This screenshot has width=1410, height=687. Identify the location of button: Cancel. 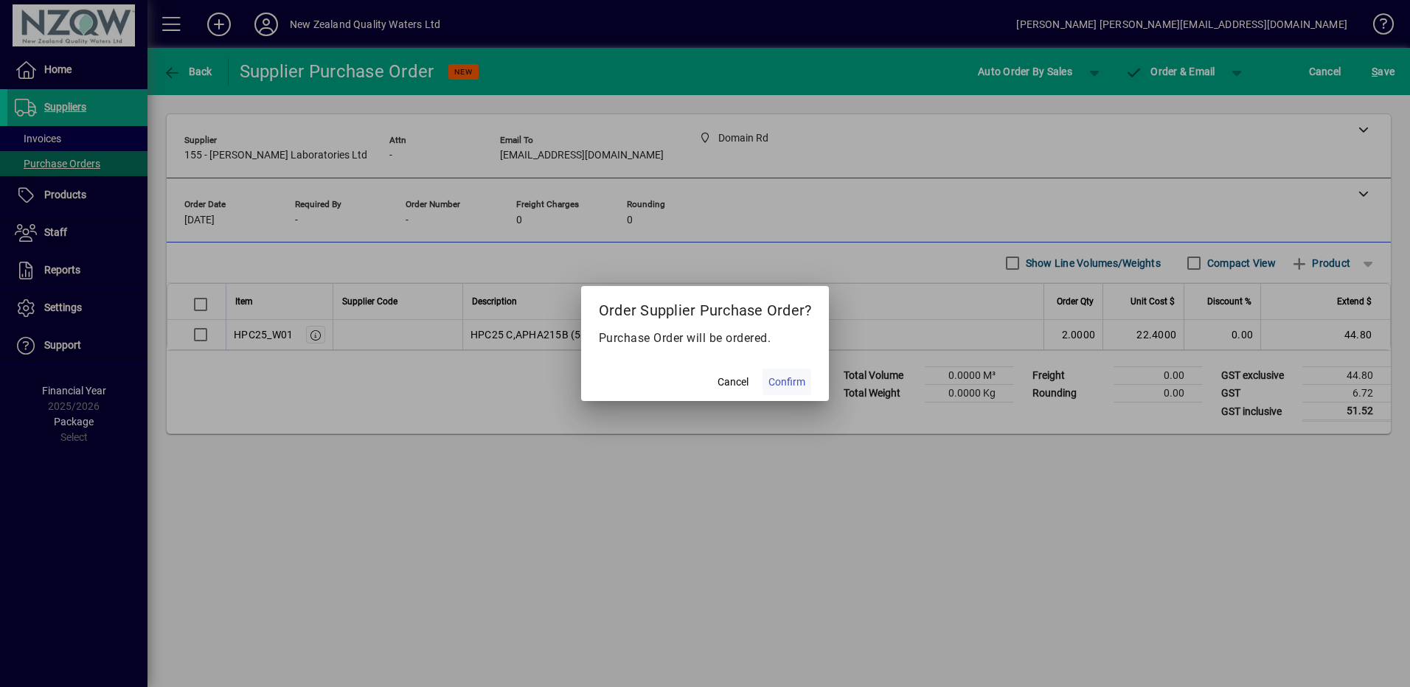
(733, 382).